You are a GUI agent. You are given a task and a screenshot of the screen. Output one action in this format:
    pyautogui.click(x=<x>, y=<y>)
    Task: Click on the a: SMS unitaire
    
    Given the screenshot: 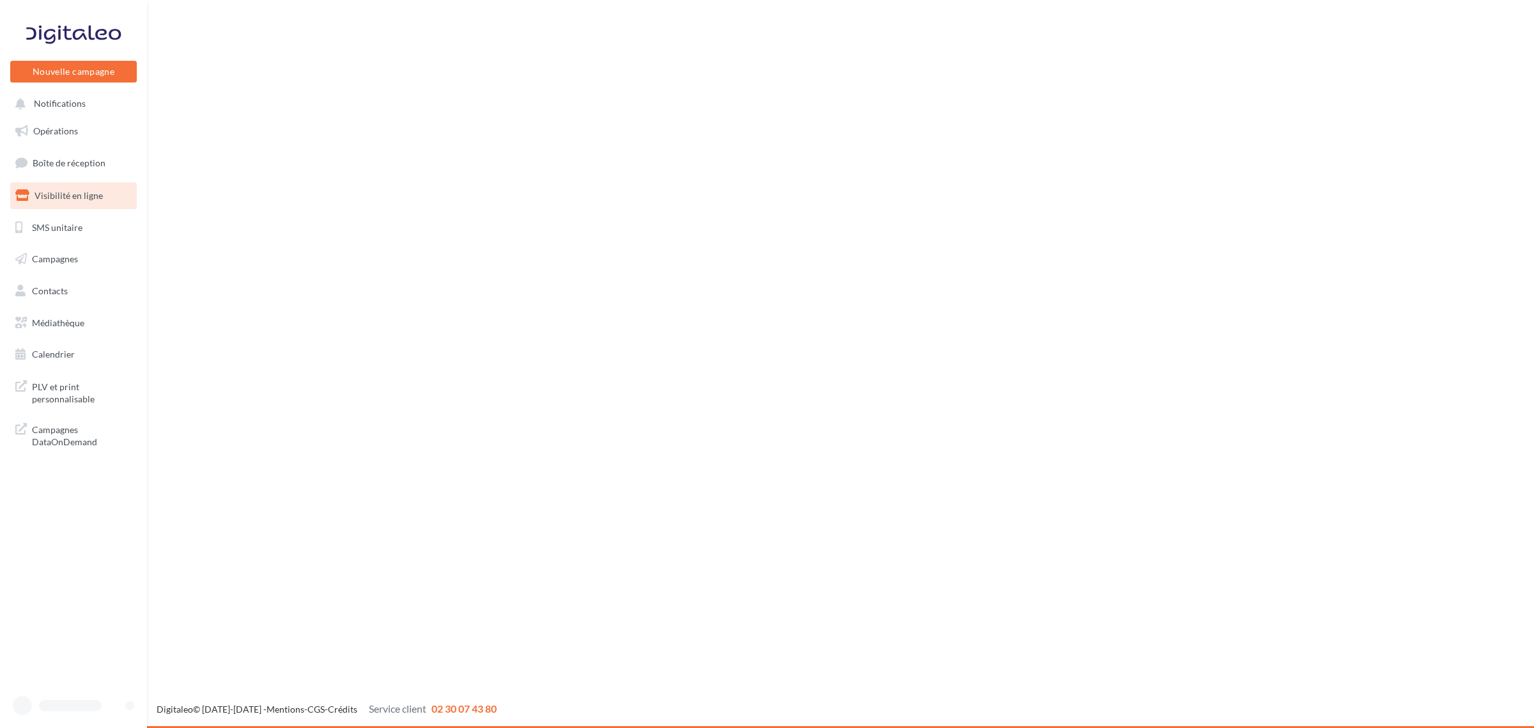 What is the action you would take?
    pyautogui.click(x=74, y=228)
    